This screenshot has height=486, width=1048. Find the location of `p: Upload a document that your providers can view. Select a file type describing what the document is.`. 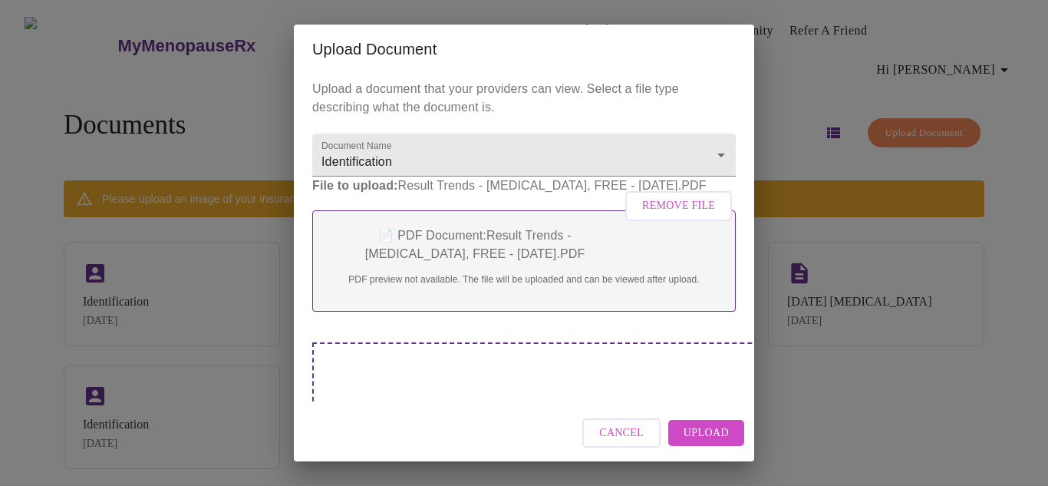

p: Upload a document that your providers can view. Select a file type describing what the document is. is located at coordinates (524, 98).